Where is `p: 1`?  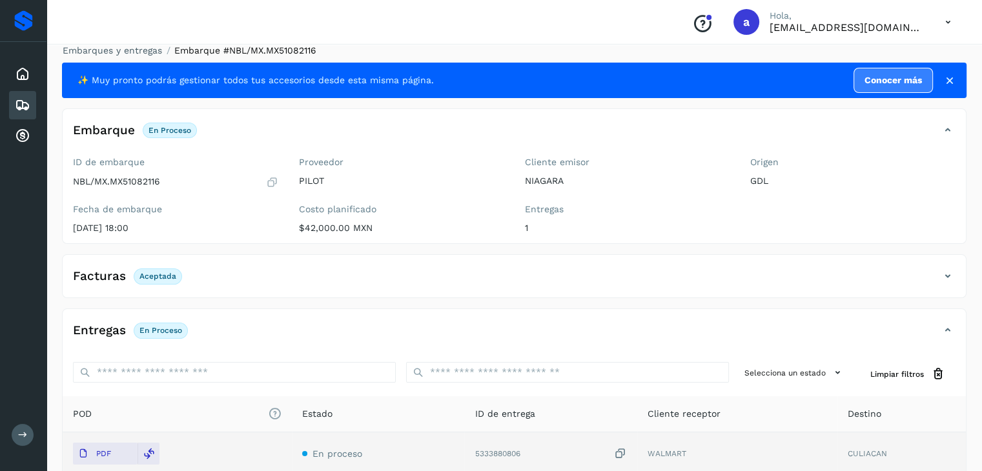 p: 1 is located at coordinates (628, 228).